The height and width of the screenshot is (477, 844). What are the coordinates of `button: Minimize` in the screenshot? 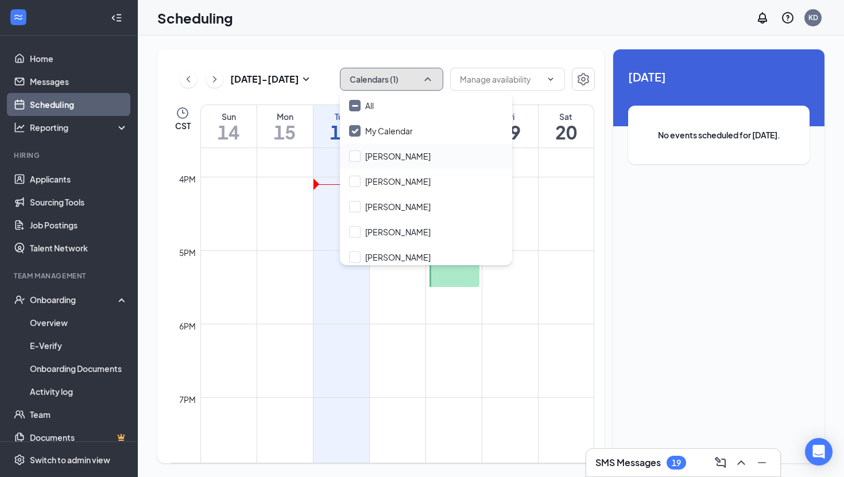 It's located at (762, 463).